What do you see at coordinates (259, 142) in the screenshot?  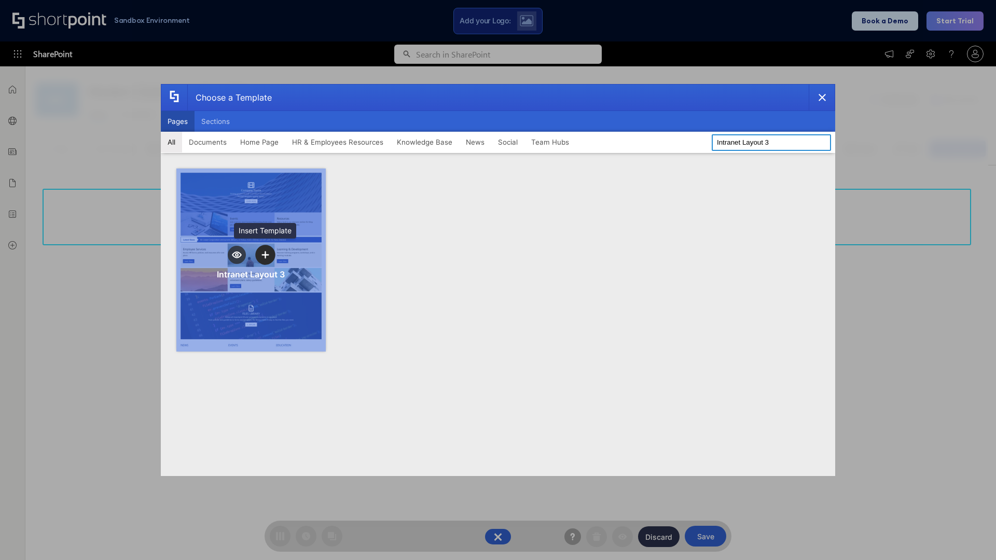 I see `button: Home Page` at bounding box center [259, 142].